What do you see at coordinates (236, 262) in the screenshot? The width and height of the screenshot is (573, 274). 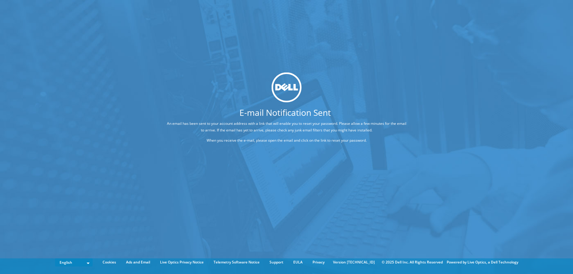 I see `a: Telemetry Software Notice` at bounding box center [236, 262].